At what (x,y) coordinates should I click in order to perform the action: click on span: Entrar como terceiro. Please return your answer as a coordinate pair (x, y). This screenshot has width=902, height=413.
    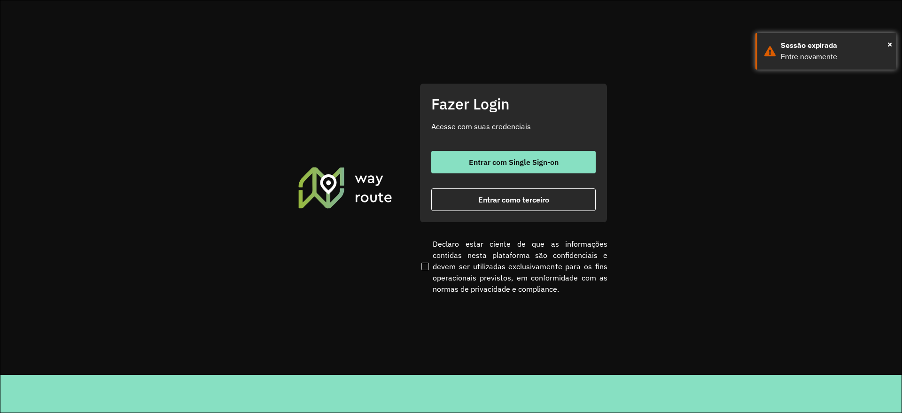
    Looking at the image, I should click on (513, 200).